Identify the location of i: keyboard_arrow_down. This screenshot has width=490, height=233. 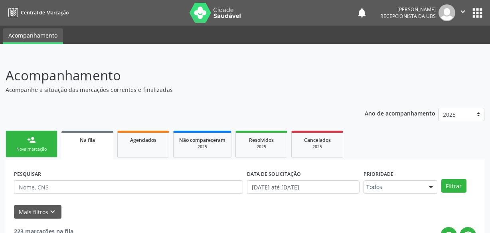
(53, 211).